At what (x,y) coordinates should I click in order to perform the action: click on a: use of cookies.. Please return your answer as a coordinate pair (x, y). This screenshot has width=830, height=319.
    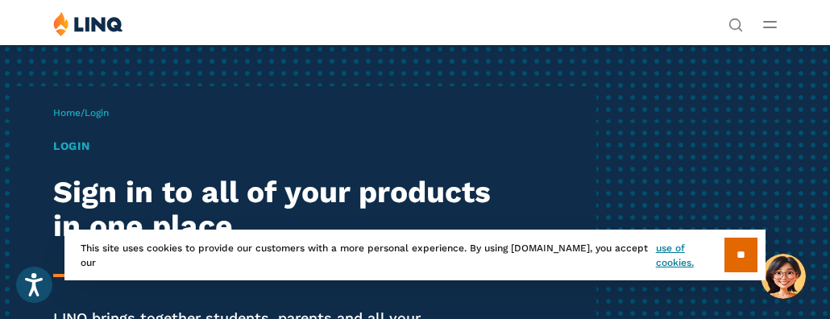
    Looking at the image, I should click on (689, 255).